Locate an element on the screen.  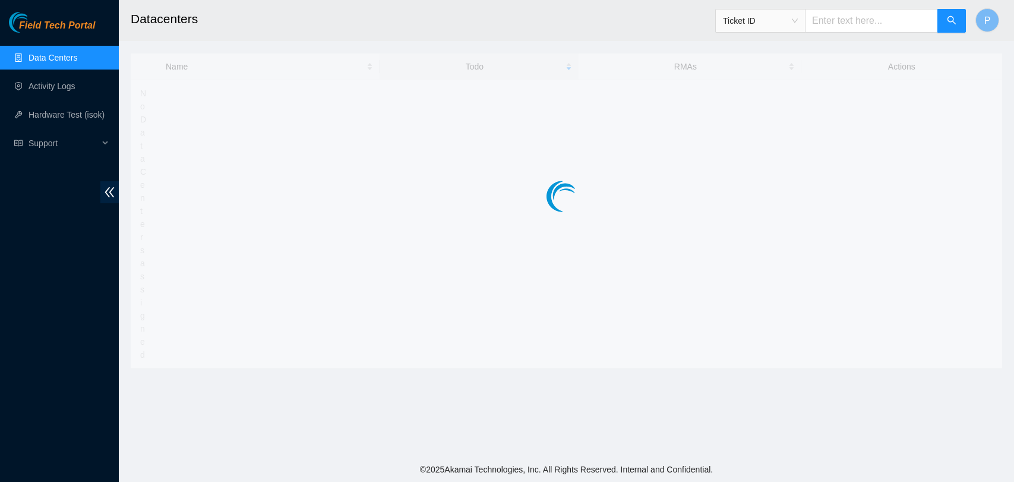
span: Field Tech Portal is located at coordinates (57, 26).